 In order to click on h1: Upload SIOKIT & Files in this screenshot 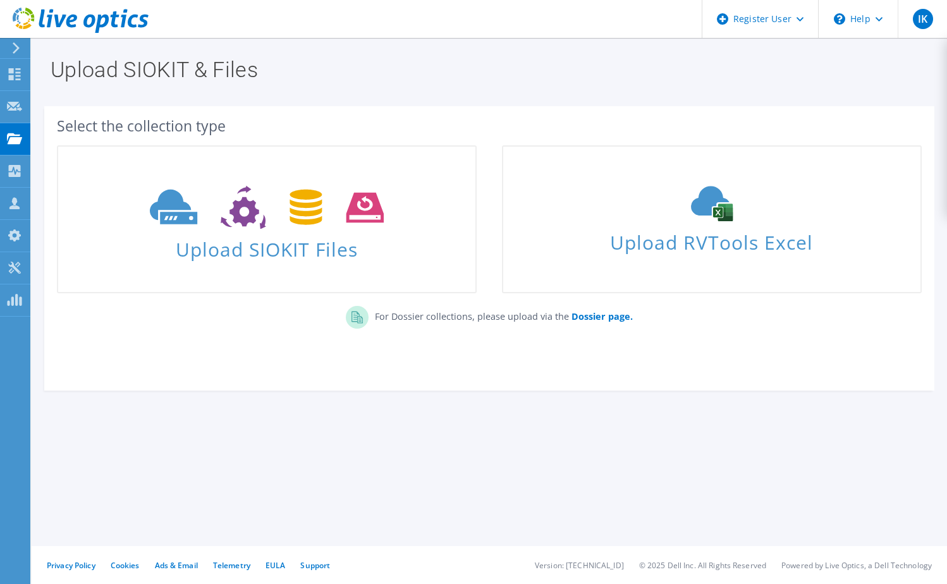, I will do `click(486, 70)`.